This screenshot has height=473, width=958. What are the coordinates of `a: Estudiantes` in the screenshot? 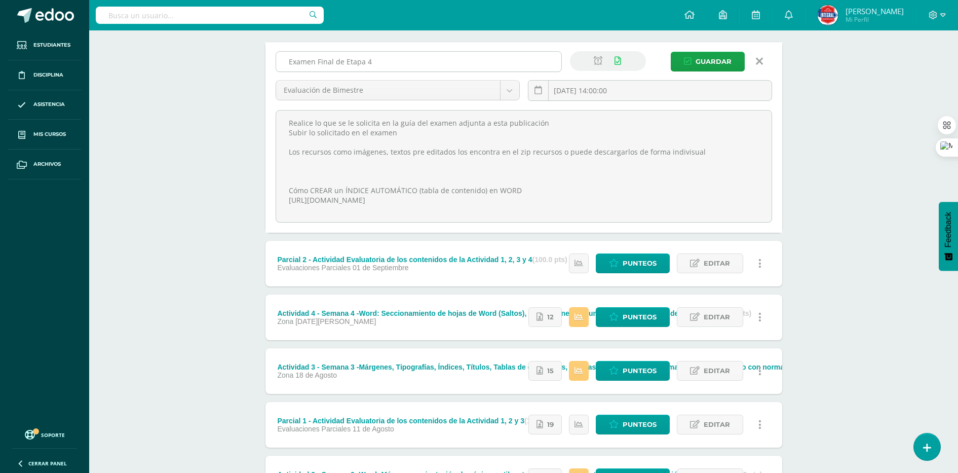 It's located at (45, 45).